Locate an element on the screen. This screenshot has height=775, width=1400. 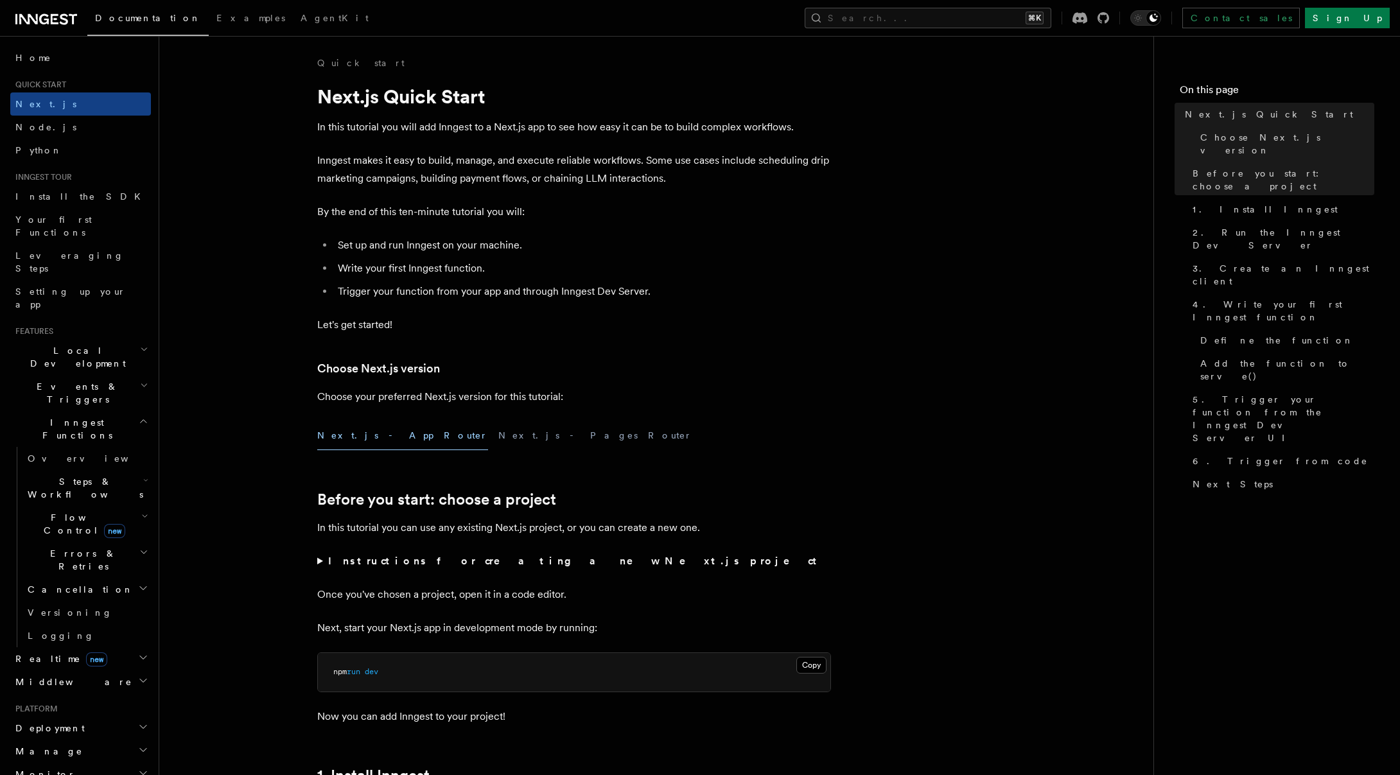
kbd: ⌘K is located at coordinates (1035, 18).